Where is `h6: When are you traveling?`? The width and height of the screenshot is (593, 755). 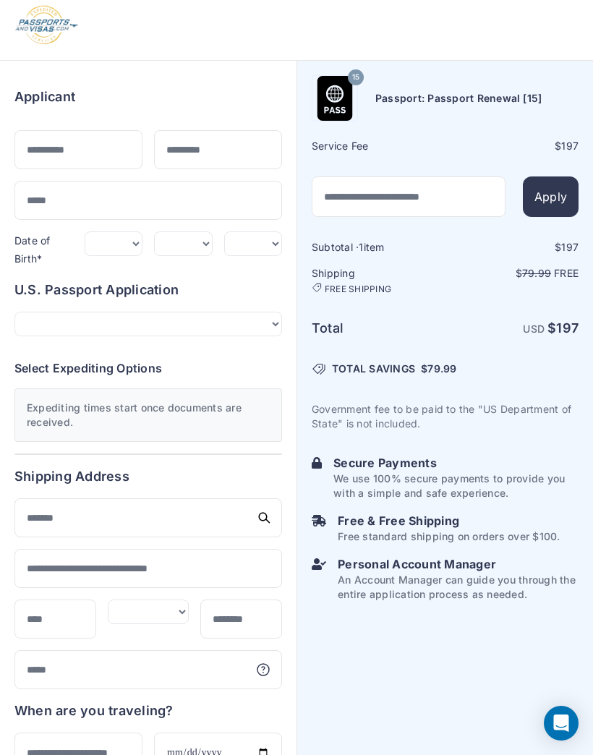
h6: When are you traveling? is located at coordinates (94, 711).